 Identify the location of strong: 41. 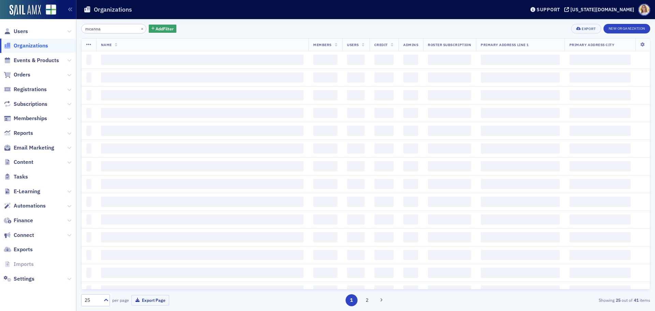
(636, 300).